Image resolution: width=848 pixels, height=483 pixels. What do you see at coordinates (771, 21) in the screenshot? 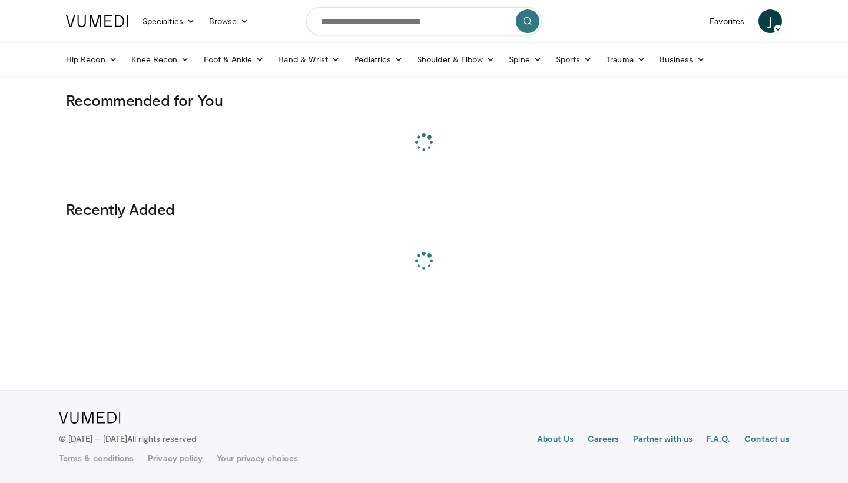
I see `span: J` at bounding box center [771, 21].